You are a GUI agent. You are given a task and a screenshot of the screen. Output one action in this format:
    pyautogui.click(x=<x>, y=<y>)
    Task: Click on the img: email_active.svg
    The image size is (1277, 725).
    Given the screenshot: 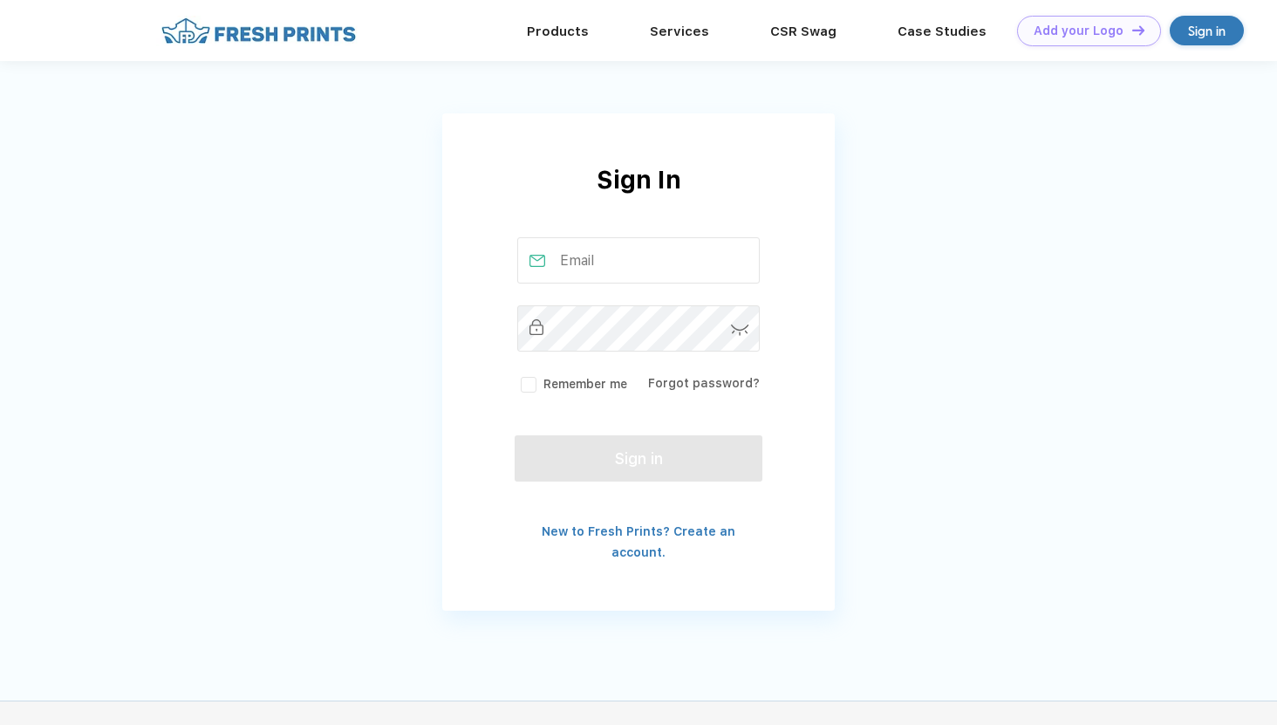 What is the action you would take?
    pyautogui.click(x=537, y=261)
    